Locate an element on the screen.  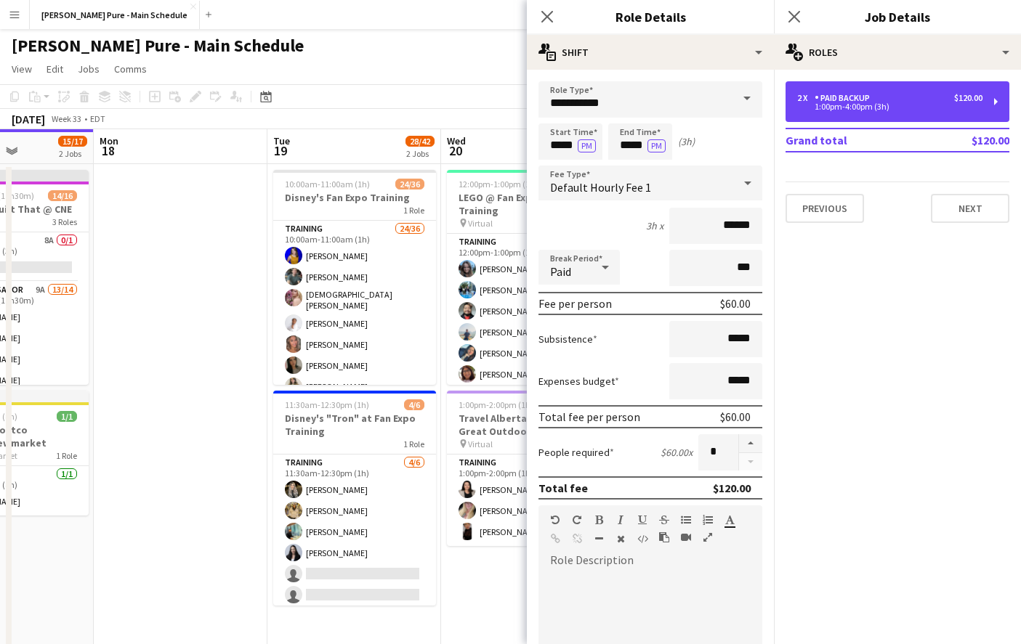
span: Paid is located at coordinates (560, 272).